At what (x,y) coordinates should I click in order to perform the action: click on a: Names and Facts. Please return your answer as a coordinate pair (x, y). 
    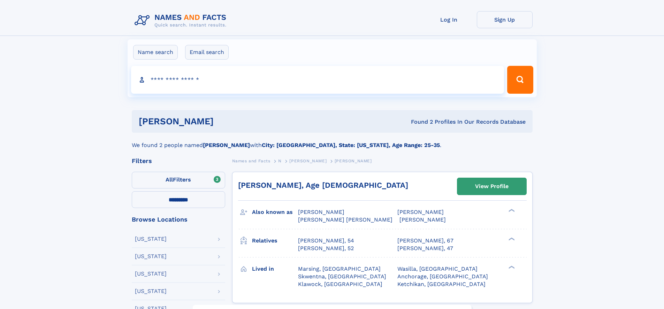
    Looking at the image, I should click on (251, 161).